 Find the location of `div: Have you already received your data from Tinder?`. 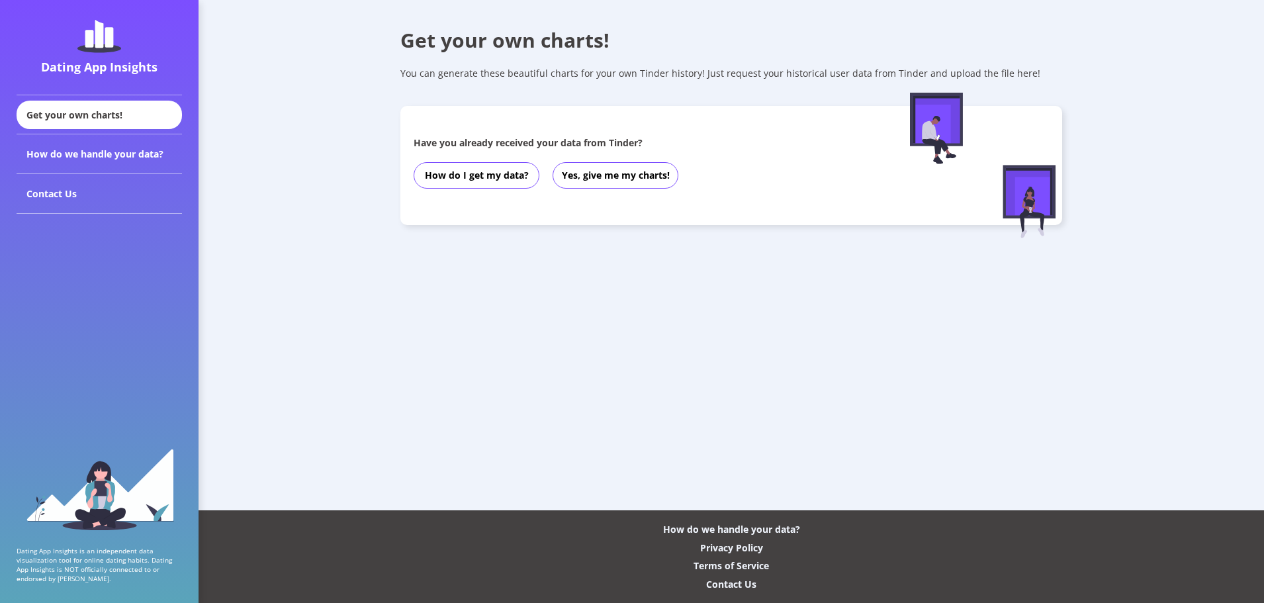

div: Have you already received your data from Tinder? is located at coordinates (636, 142).